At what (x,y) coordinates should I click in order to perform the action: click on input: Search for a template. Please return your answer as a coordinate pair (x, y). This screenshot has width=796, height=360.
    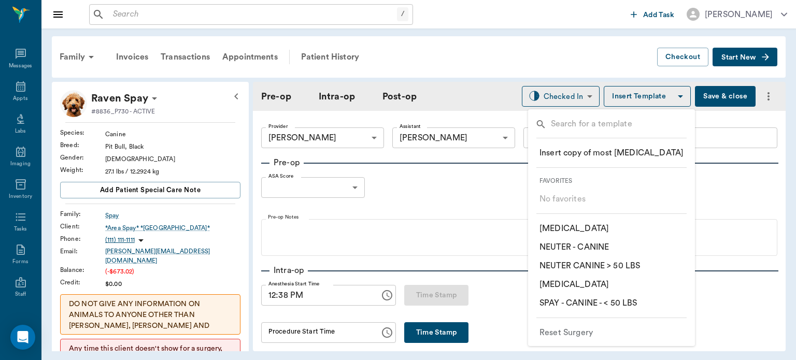
    Looking at the image, I should click on (619, 125).